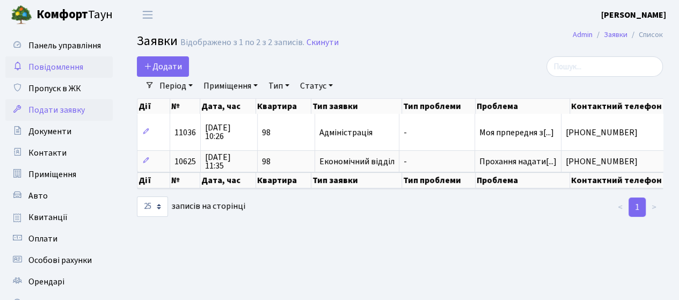 The height and width of the screenshot is (300, 679). Describe the element at coordinates (50, 131) in the screenshot. I see `span: Документи` at that location.